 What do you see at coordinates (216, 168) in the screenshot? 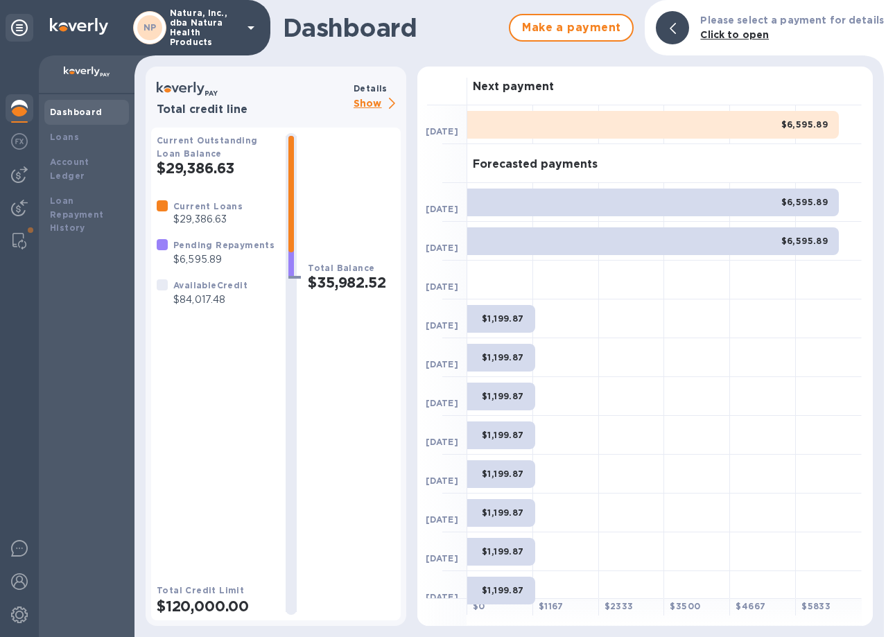
I see `h2: $29,386.63` at bounding box center [216, 168].